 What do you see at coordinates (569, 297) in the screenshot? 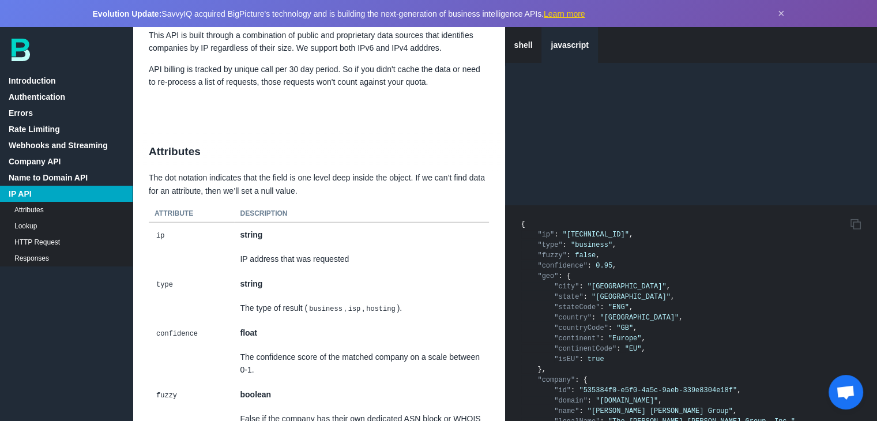
I see `span: "state"` at bounding box center [569, 297].